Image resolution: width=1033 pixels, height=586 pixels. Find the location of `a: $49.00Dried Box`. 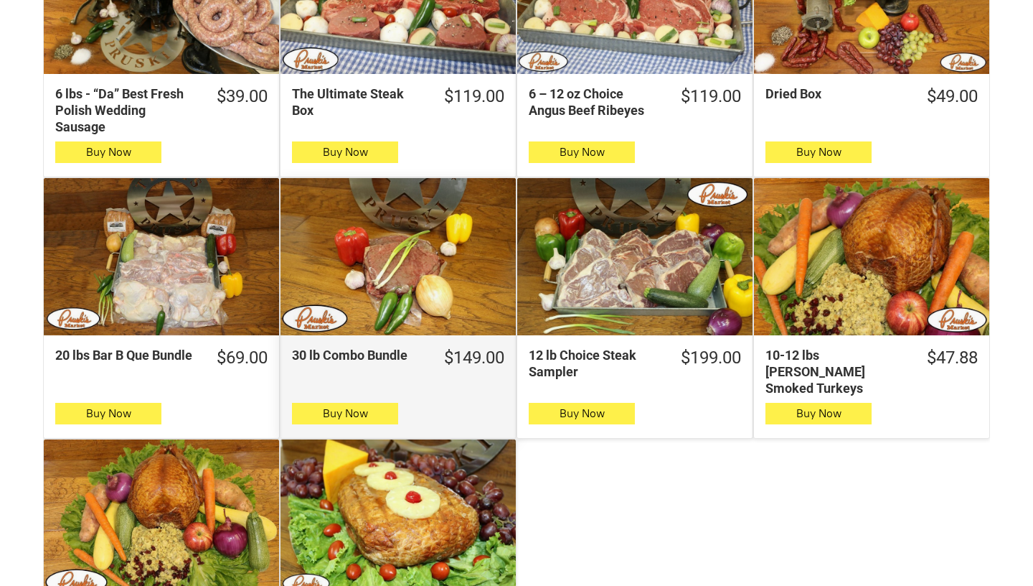

a: $49.00Dried Box is located at coordinates (872, 96).